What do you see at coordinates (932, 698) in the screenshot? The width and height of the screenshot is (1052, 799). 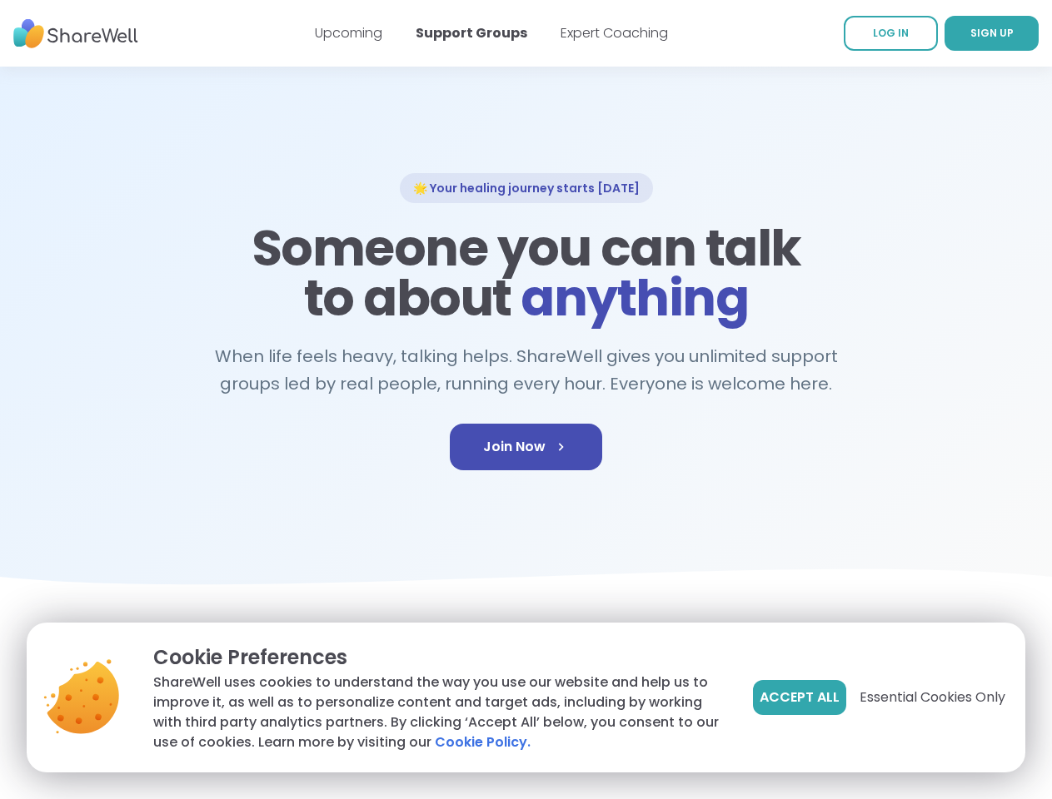 I see `span: Essential Cookies Only` at bounding box center [932, 698].